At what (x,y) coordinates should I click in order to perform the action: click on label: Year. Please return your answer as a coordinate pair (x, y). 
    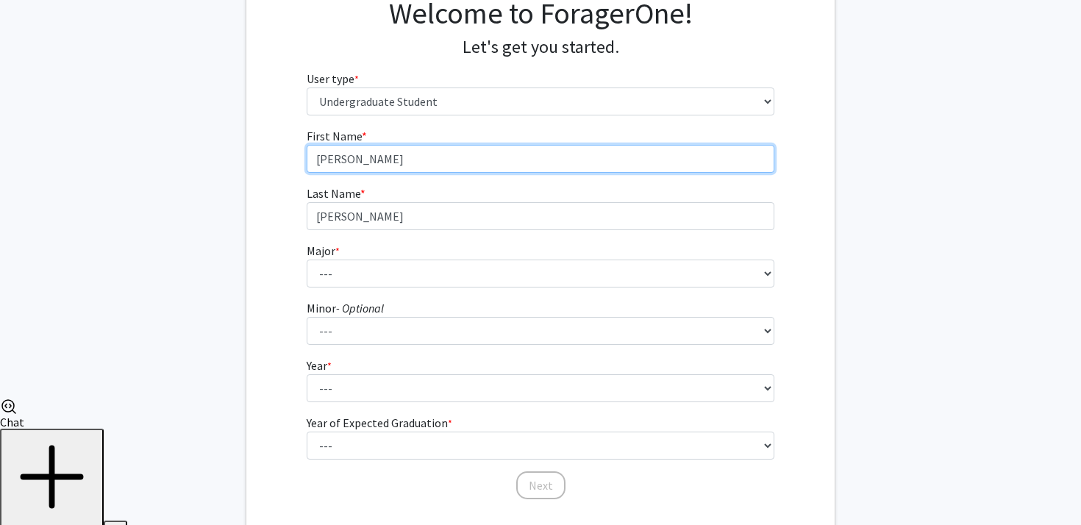
    Looking at the image, I should click on (319, 365).